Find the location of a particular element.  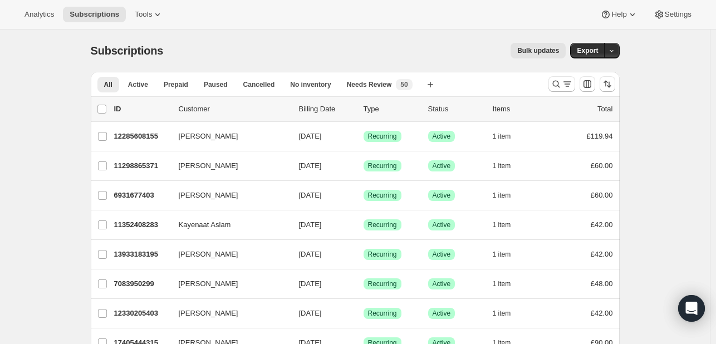

p: 12285608155 is located at coordinates (142, 136).